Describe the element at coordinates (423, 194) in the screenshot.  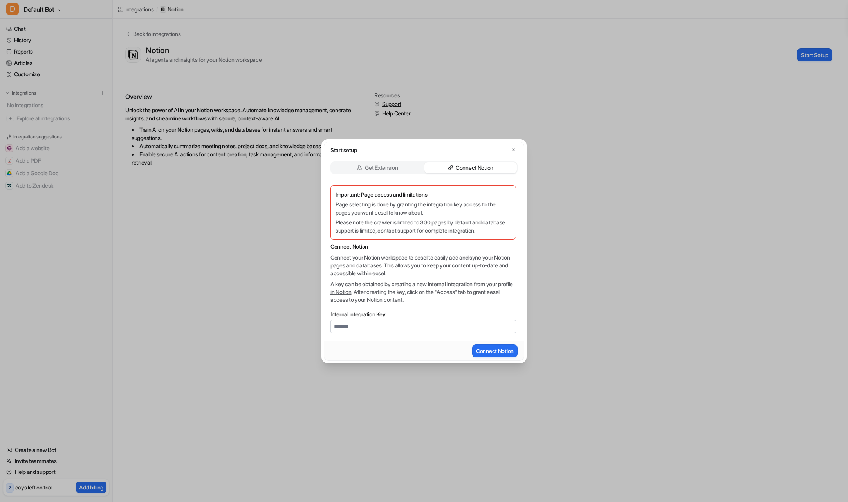
I see `p: Important: Page access and limitations` at that location.